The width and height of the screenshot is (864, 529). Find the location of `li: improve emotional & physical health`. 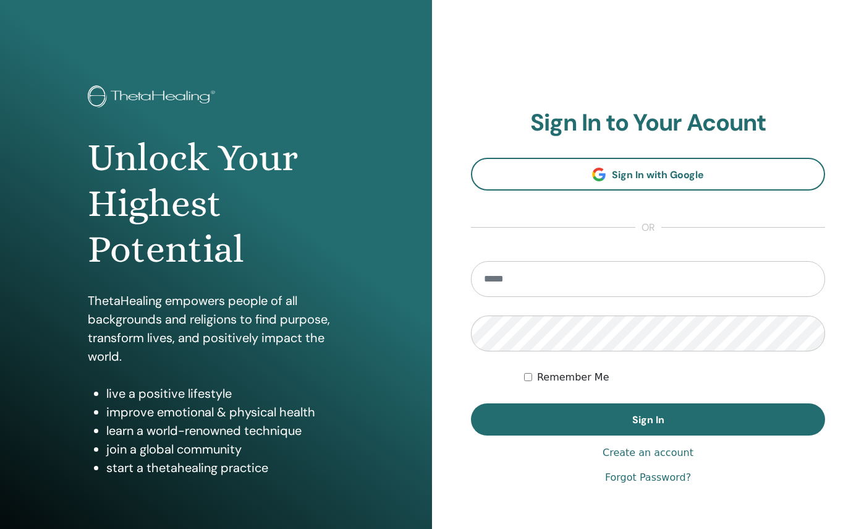

li: improve emotional & physical health is located at coordinates (226, 412).